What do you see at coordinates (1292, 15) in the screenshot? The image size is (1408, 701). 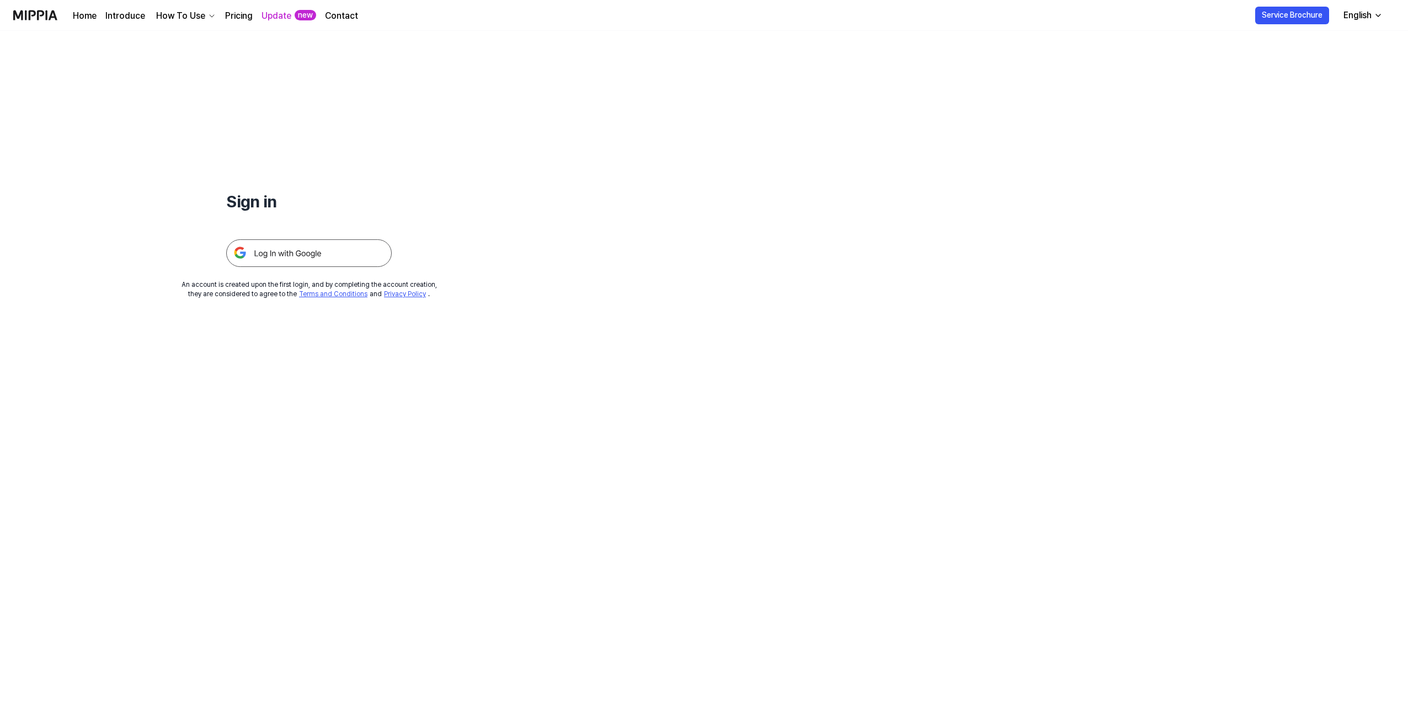 I see `button: Service Brochure` at bounding box center [1292, 15].